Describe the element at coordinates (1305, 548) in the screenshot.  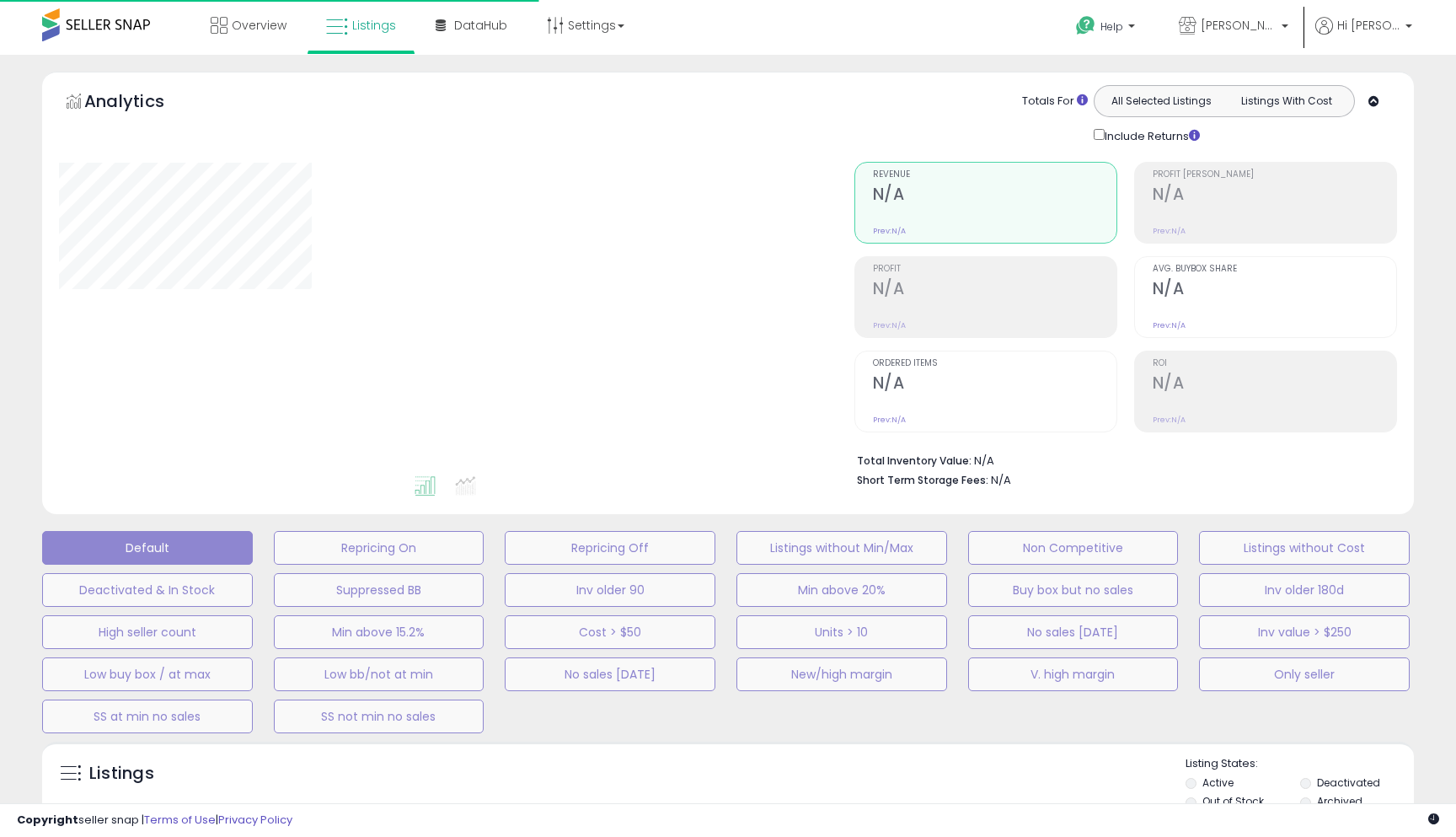
I see `button: Listings without Cost` at that location.